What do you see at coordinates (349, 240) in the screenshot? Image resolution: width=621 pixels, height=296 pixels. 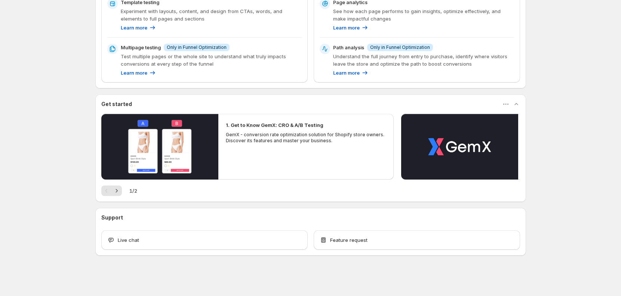 I see `span: Feature request` at bounding box center [349, 240].